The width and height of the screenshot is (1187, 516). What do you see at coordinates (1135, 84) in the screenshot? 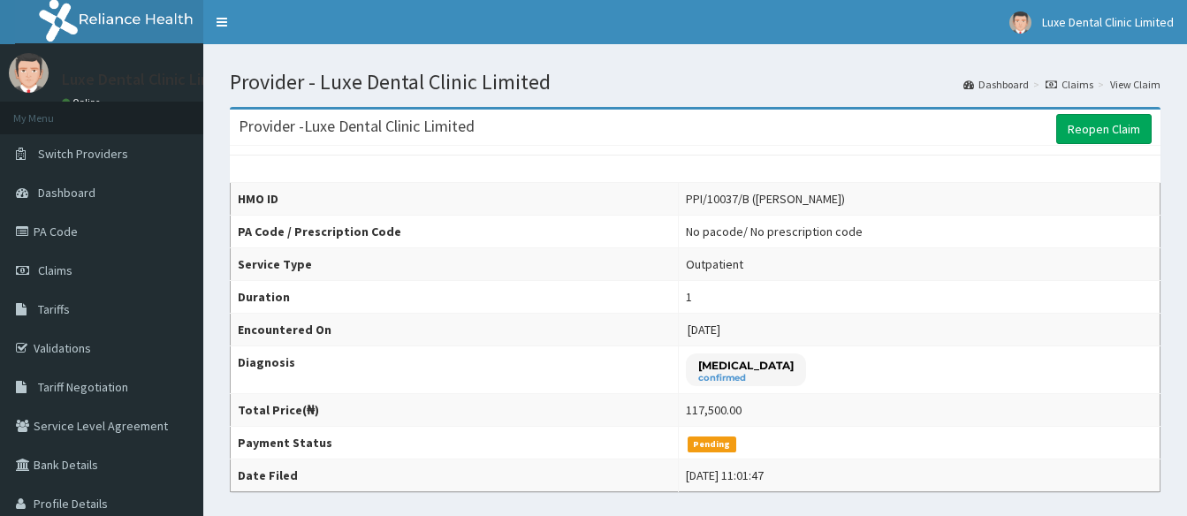
I see `a: View Claim` at bounding box center [1135, 84].